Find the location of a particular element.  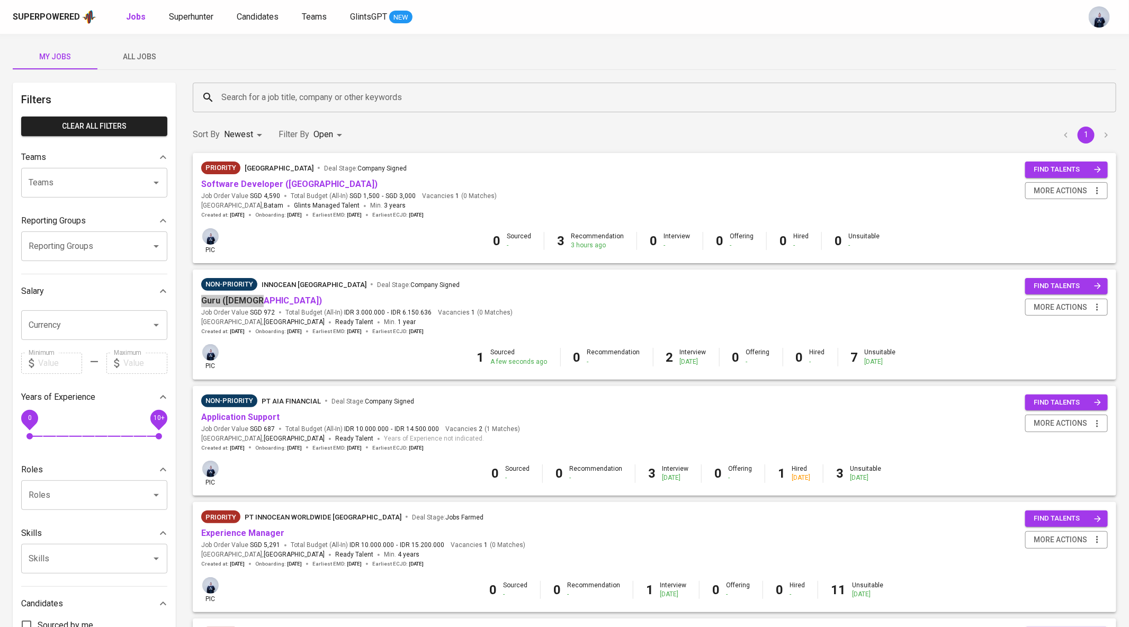

span: 0 is located at coordinates (29, 418).